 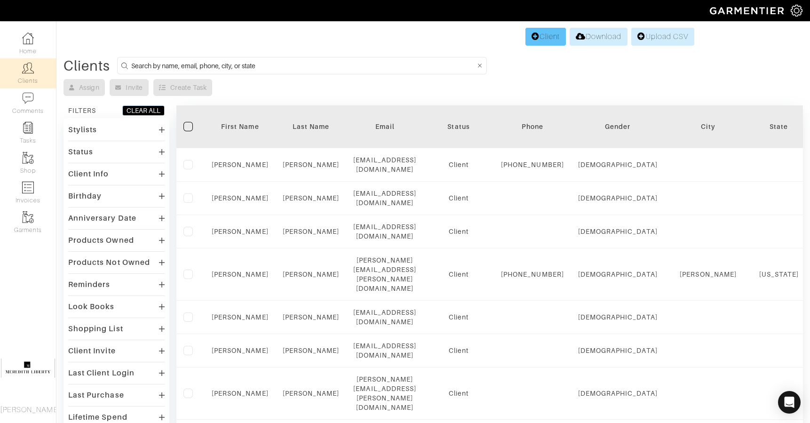 I want to click on div: Reminders, so click(x=89, y=285).